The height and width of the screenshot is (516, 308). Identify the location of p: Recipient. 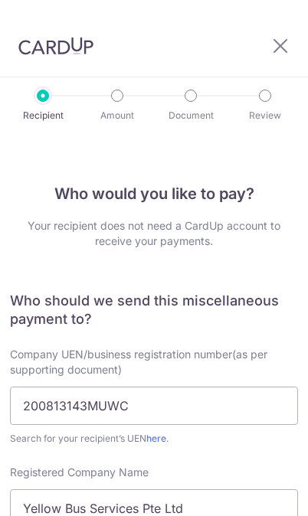
(43, 116).